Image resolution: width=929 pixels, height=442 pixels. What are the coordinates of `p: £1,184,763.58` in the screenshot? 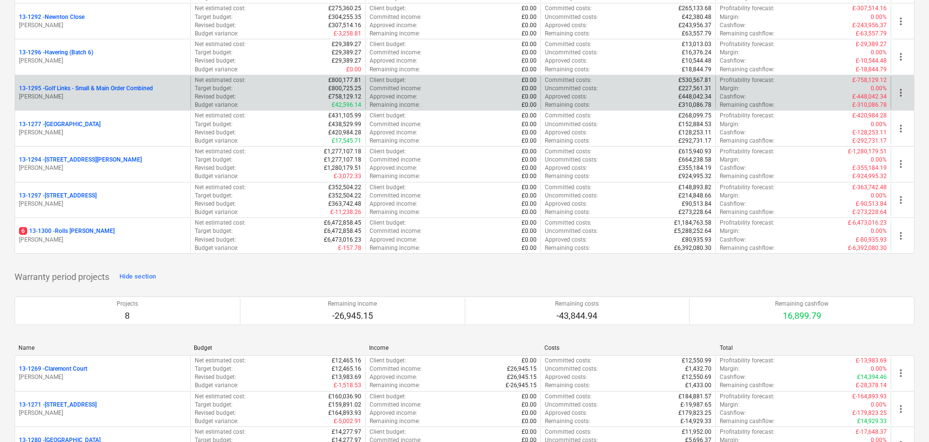 It's located at (693, 223).